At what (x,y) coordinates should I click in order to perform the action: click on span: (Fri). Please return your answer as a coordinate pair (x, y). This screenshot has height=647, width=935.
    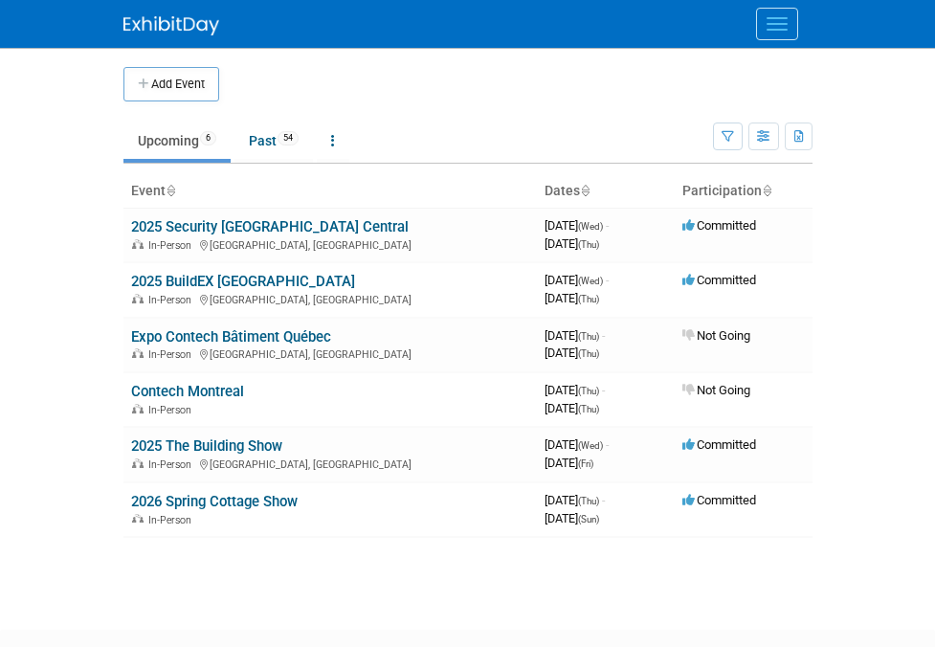
    Looking at the image, I should click on (586, 463).